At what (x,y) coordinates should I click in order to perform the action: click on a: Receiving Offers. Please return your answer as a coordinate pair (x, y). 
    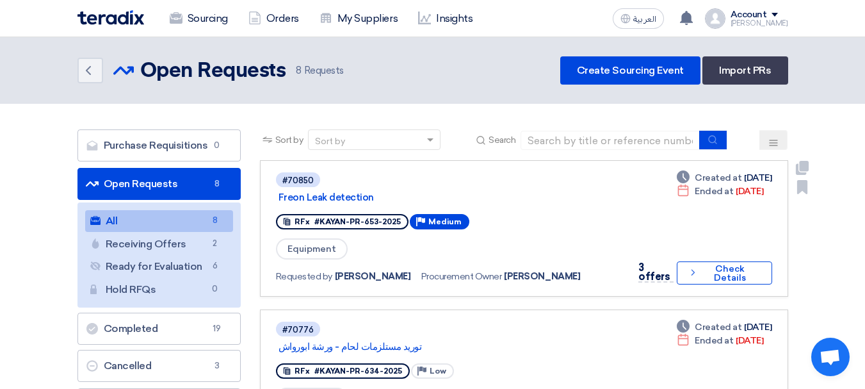
    Looking at the image, I should click on (159, 244).